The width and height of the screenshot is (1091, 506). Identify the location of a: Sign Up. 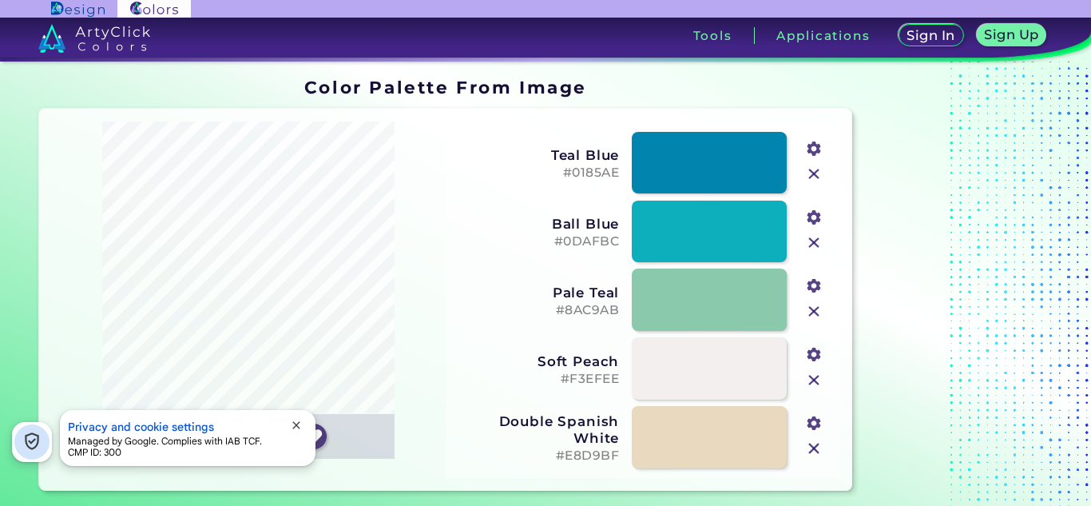
(1011, 35).